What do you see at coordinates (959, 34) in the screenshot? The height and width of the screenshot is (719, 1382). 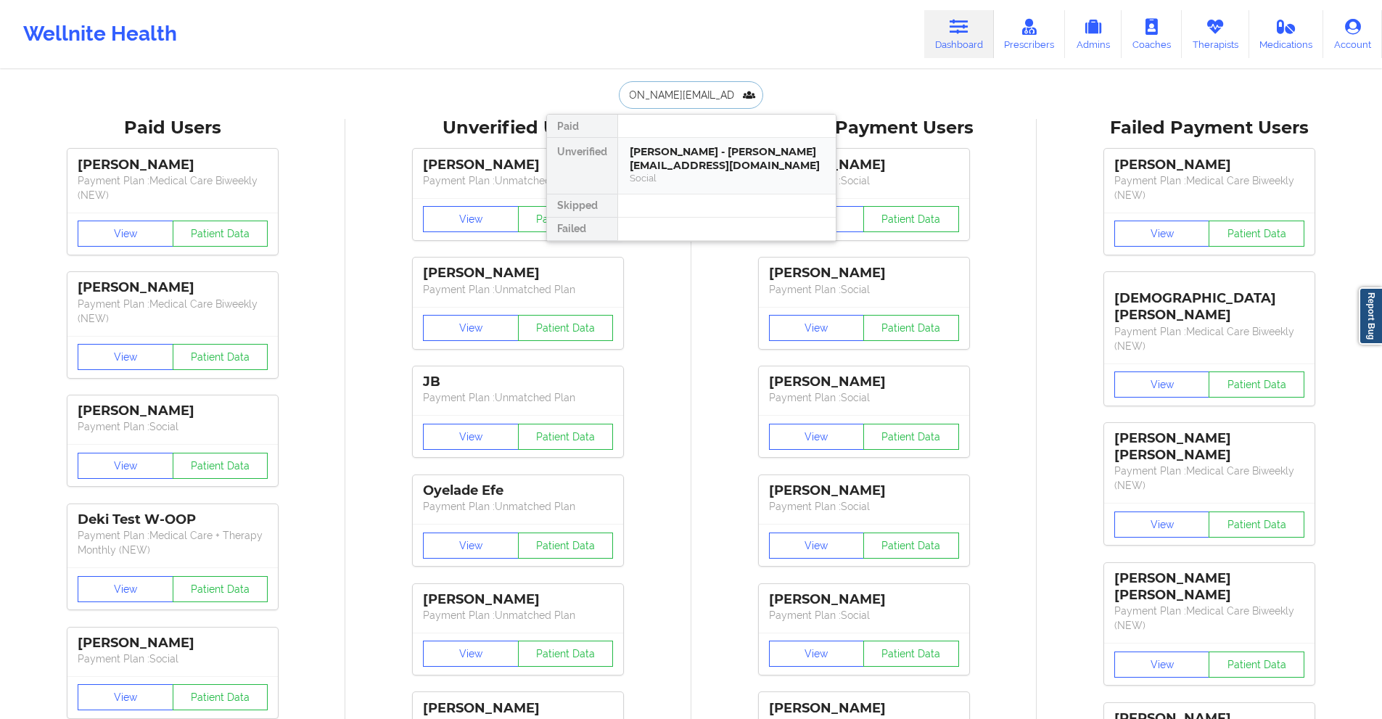 I see `a: Dashboard` at bounding box center [959, 34].